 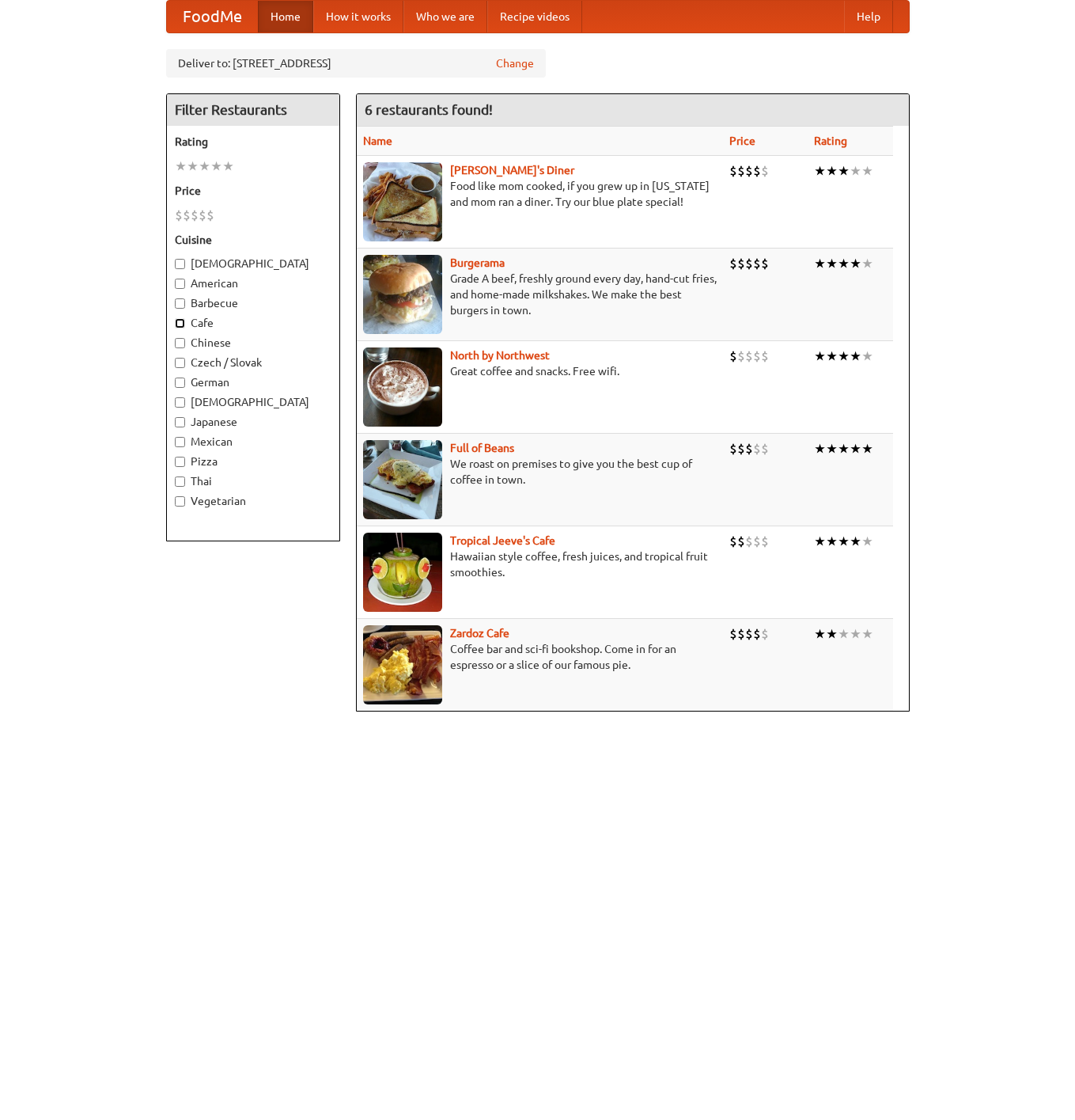 What do you see at coordinates (502, 541) in the screenshot?
I see `a: Tropical Jeeve's Cafe` at bounding box center [502, 541].